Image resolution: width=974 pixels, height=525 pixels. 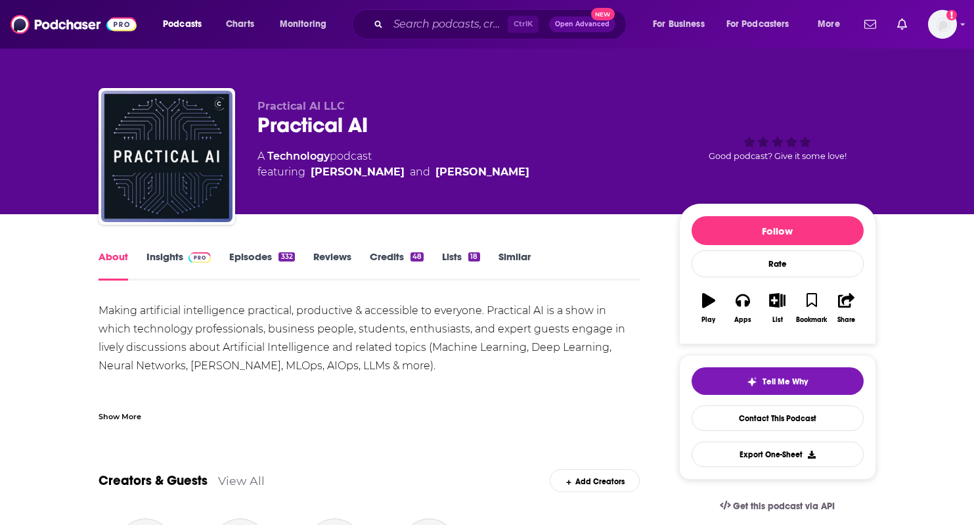 I want to click on div: Play, so click(x=708, y=320).